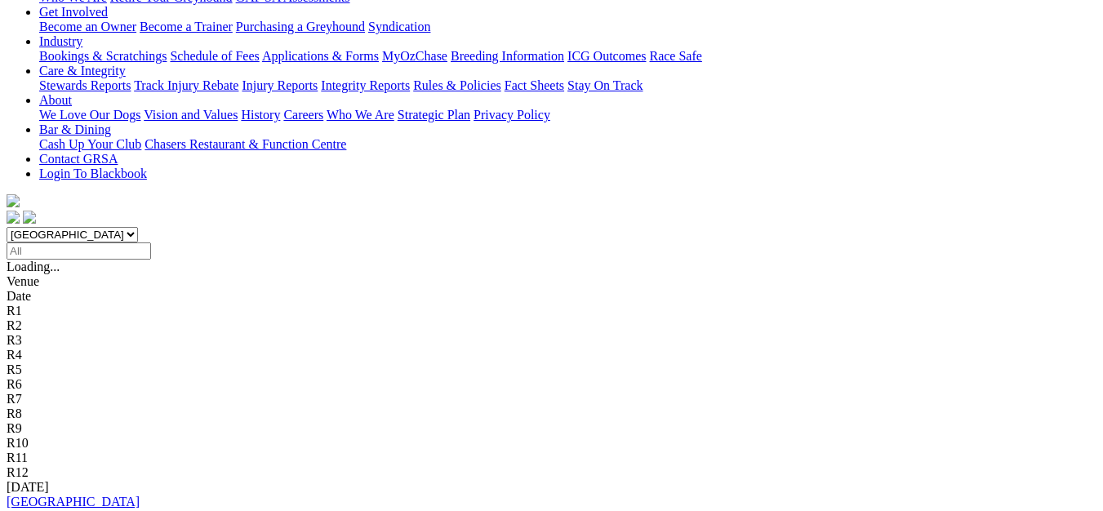 Image resolution: width=1103 pixels, height=511 pixels. What do you see at coordinates (85, 85) in the screenshot?
I see `a: Stewards Reports` at bounding box center [85, 85].